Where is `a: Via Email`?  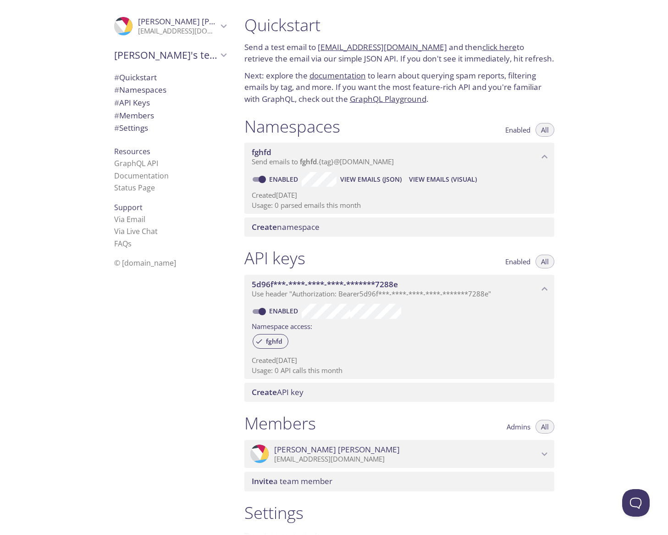
a: Via Email is located at coordinates (130, 219).